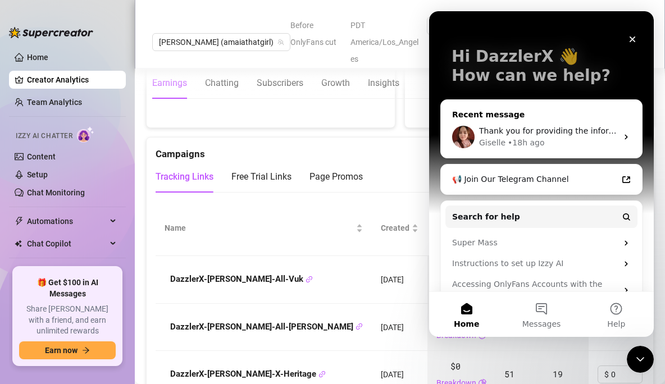 The width and height of the screenshot is (665, 384). What do you see at coordinates (223, 120) in the screenshot?
I see `span: Thank you for providing the information. I’ll review it with my team and get back to you` at bounding box center [223, 120].